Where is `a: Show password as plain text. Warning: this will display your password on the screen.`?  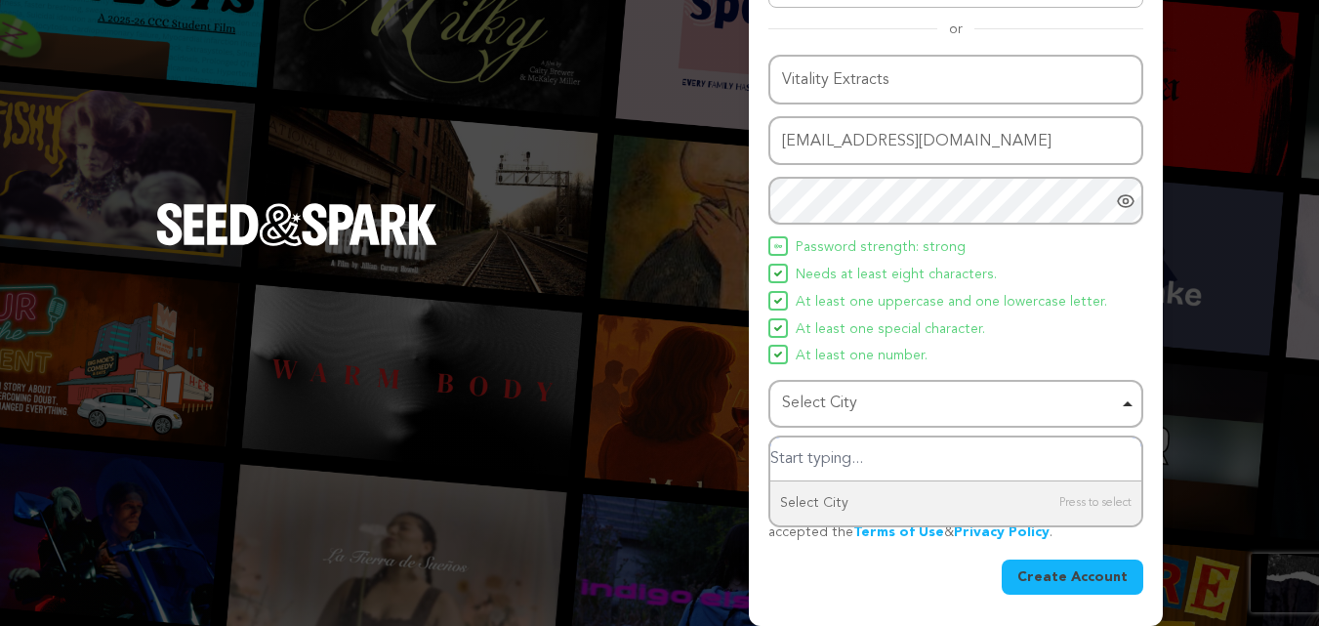
a: Show password as plain text. Warning: this will display your password on the screen. is located at coordinates (1126, 201).